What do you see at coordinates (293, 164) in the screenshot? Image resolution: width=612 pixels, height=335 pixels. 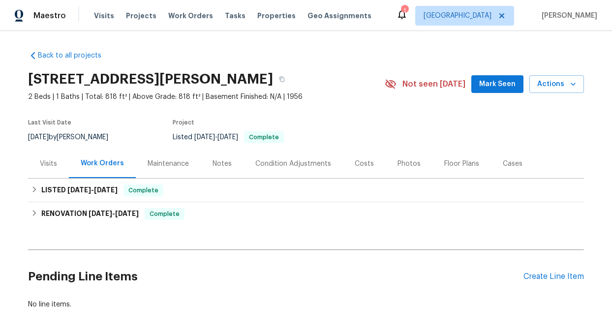 I see `div: Condition Adjustments` at bounding box center [293, 164].